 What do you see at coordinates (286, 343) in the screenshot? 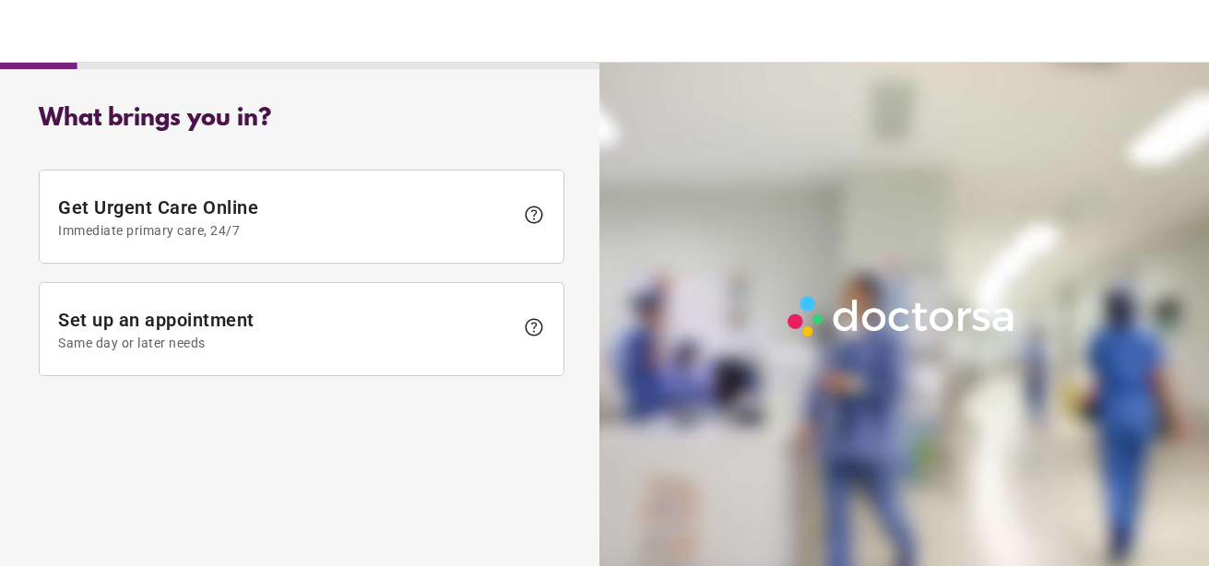
I see `span: Same day or later needs` at bounding box center [286, 343].